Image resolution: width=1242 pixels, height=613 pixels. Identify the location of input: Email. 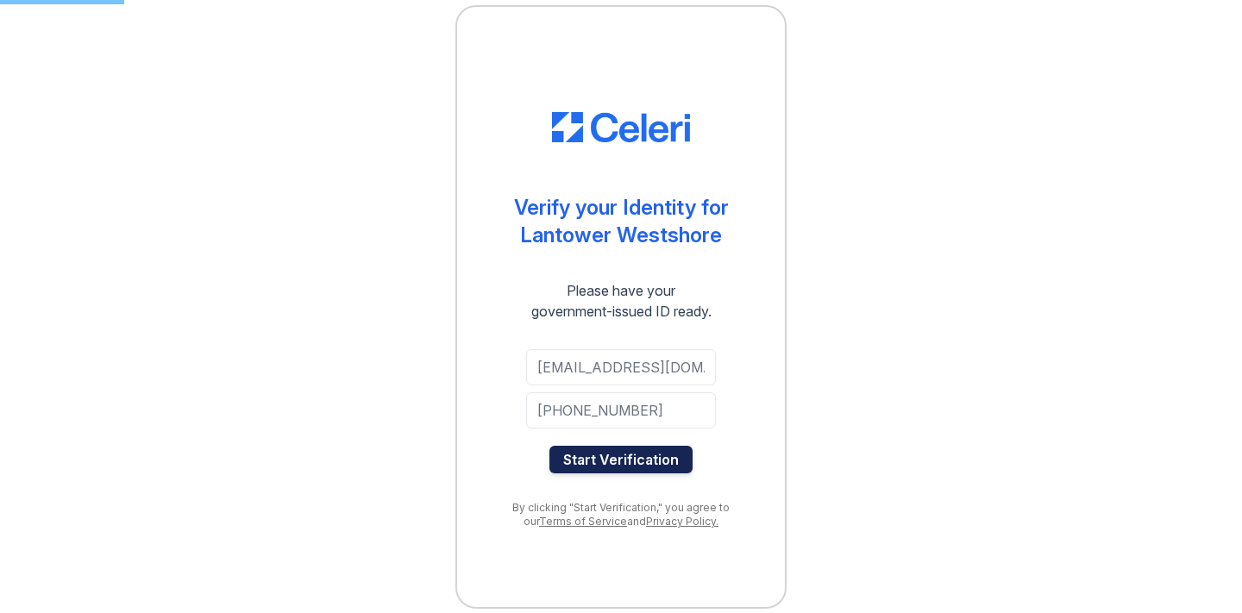
(621, 368).